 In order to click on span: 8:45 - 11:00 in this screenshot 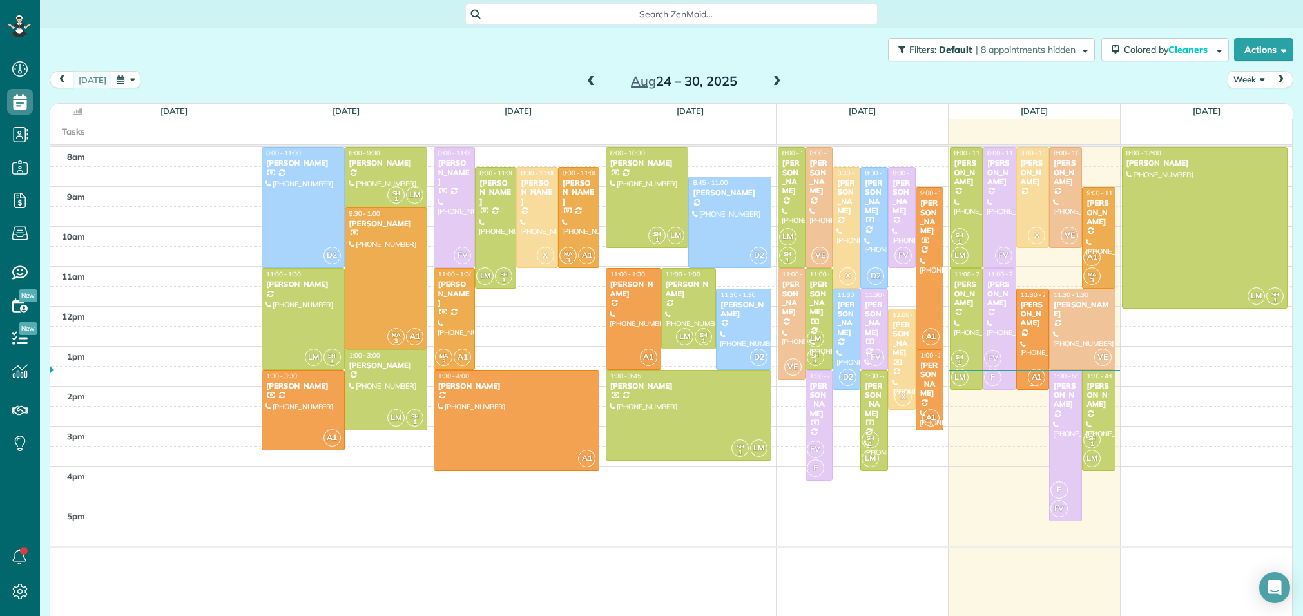, I will do `click(710, 182)`.